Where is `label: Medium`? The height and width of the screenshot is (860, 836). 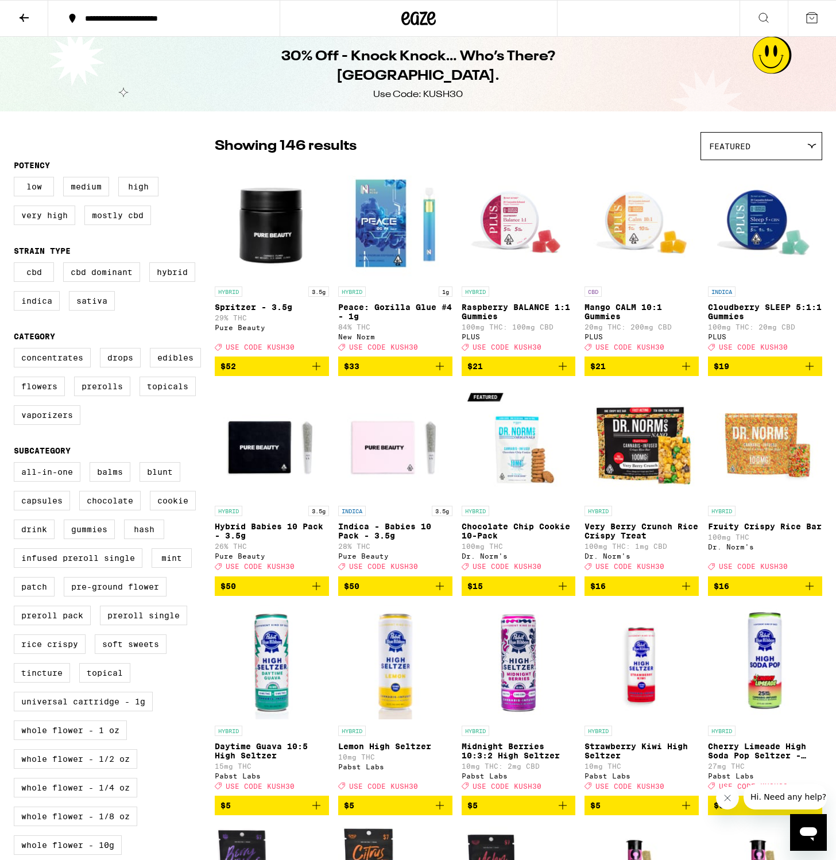 label: Medium is located at coordinates (86, 187).